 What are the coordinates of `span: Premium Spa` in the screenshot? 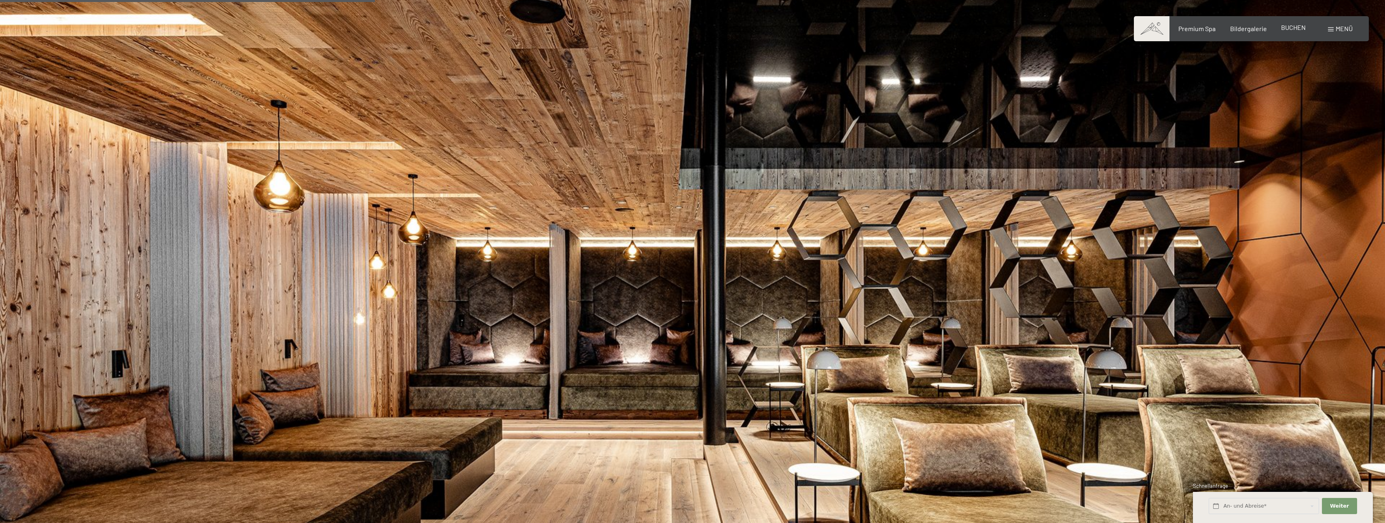 It's located at (1197, 28).